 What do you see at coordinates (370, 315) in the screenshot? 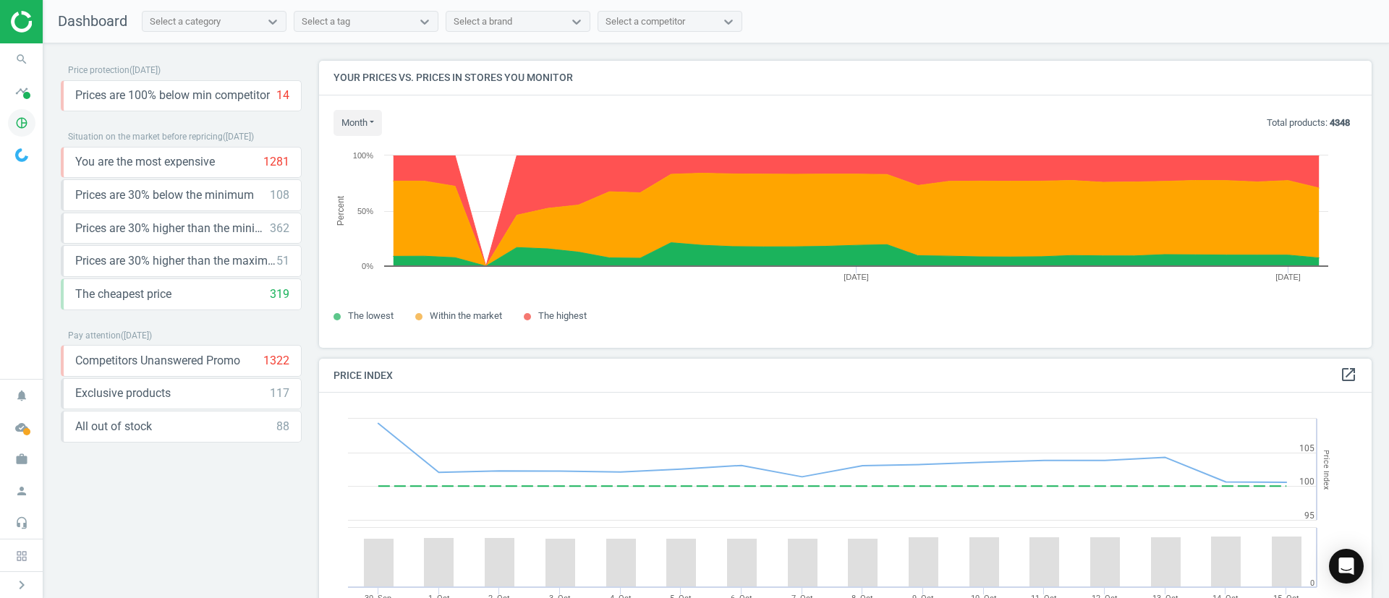
I see `span: The lowest` at bounding box center [370, 315].